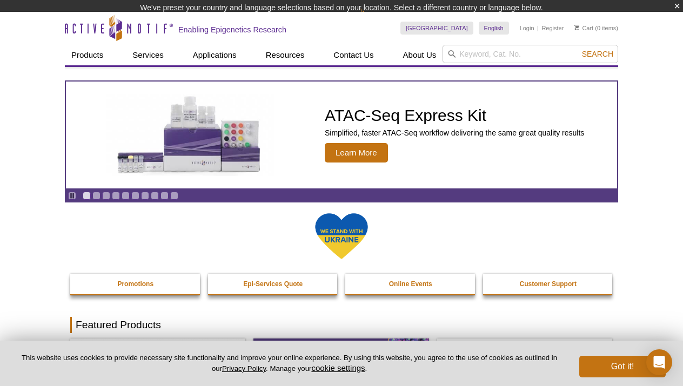  Describe the element at coordinates (494, 28) in the screenshot. I see `a: English` at that location.